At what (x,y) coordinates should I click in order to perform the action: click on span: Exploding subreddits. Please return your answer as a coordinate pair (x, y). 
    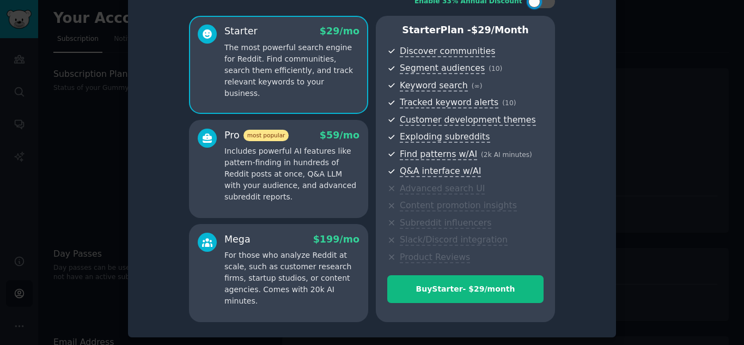
    Looking at the image, I should click on (444, 137).